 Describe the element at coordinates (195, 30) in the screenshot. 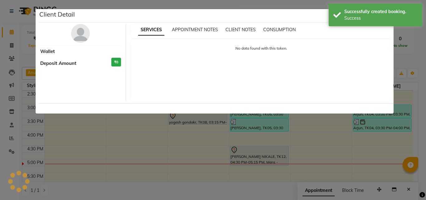

I see `span: APPOINTMENT NOTES` at that location.